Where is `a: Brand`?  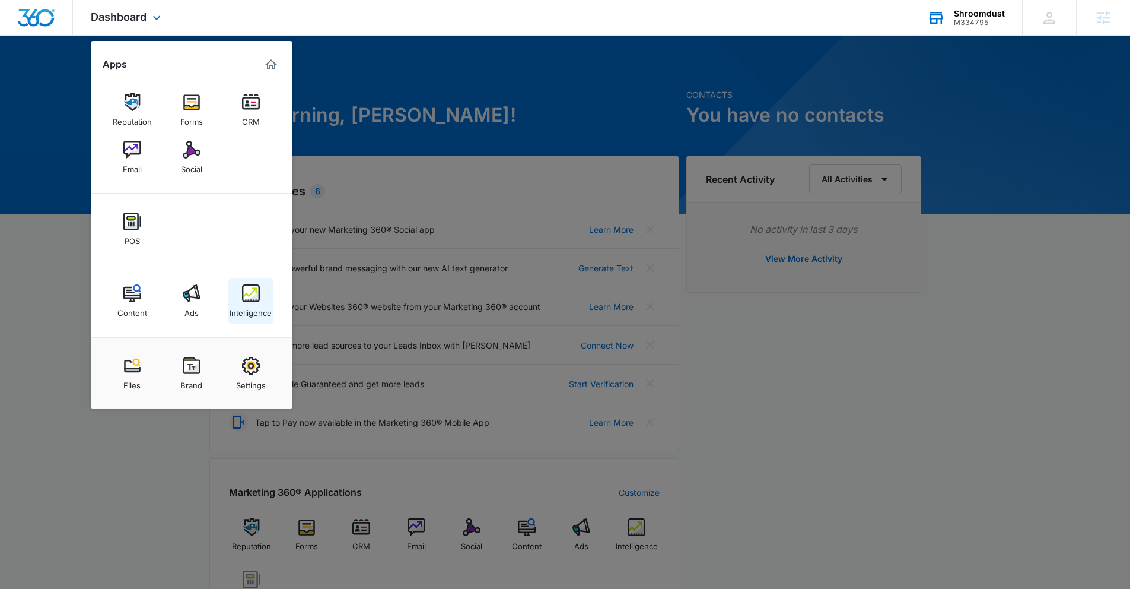
a: Brand is located at coordinates (192, 373).